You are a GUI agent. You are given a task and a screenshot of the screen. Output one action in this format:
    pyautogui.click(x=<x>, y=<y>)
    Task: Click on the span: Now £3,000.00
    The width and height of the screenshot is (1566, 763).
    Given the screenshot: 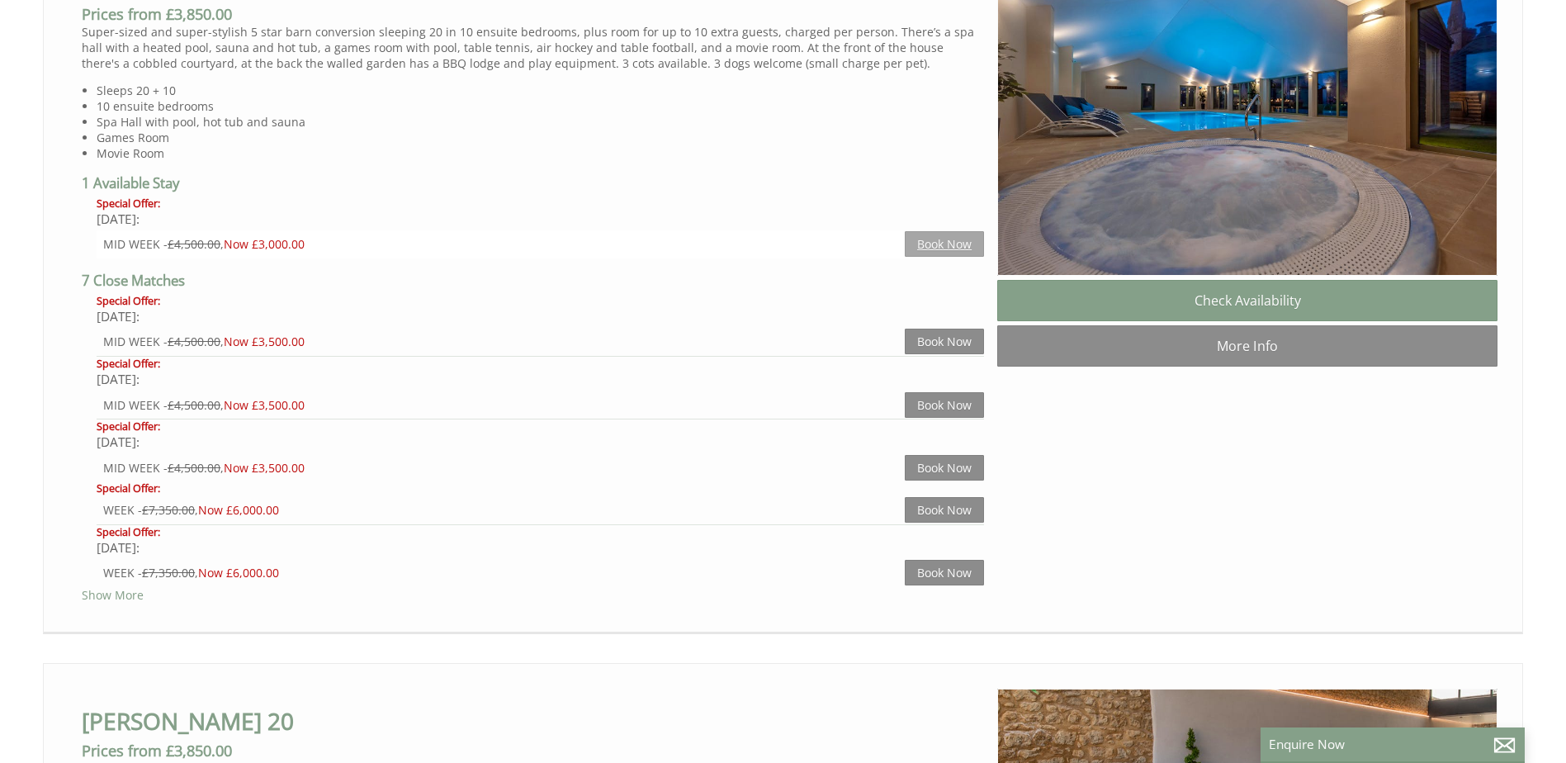 What is the action you would take?
    pyautogui.click(x=264, y=243)
    